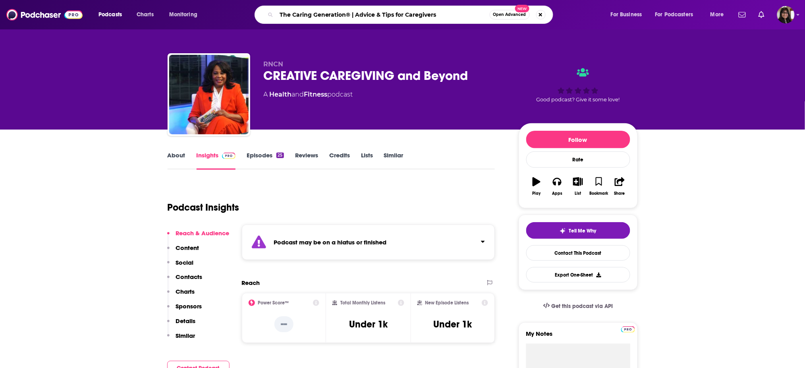 This screenshot has width=805, height=368. Describe the element at coordinates (557, 193) in the screenshot. I see `div: Apps` at that location.